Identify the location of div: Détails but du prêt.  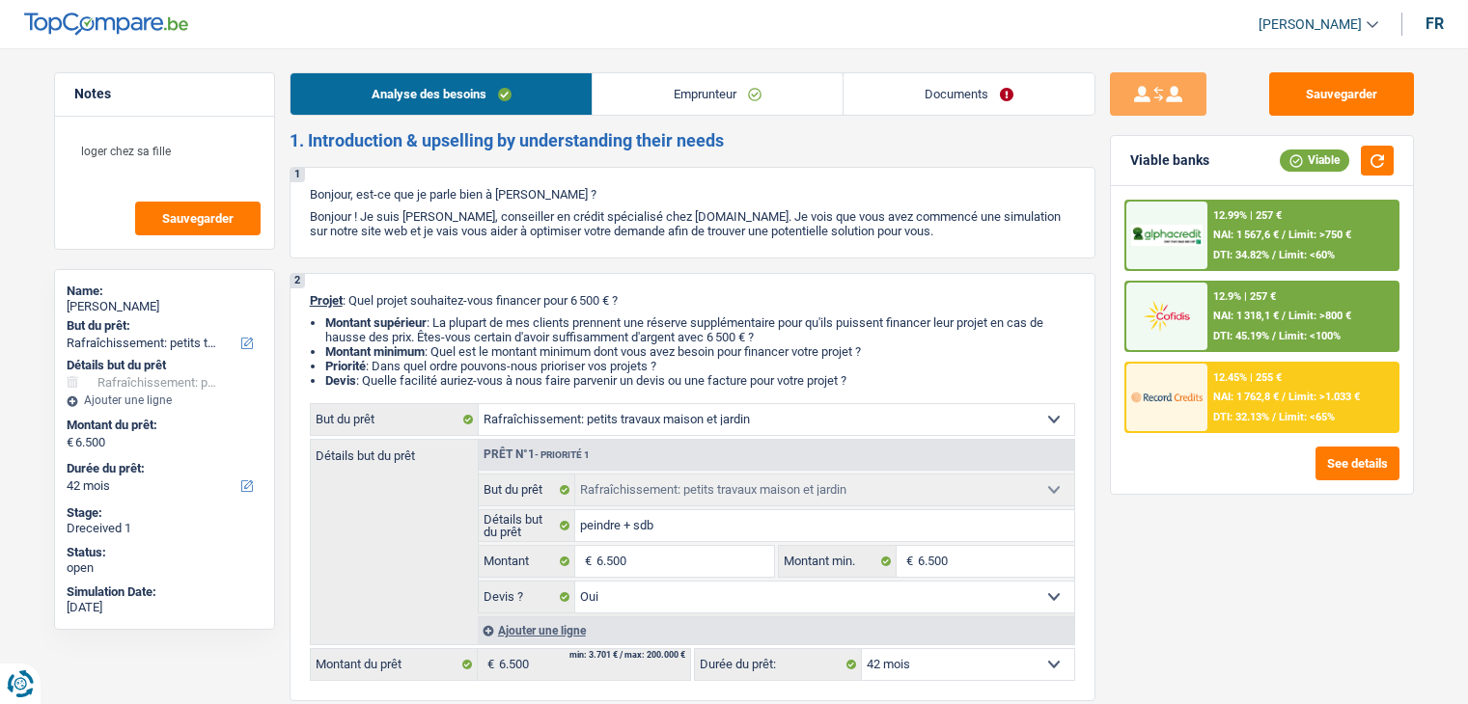
(164, 366).